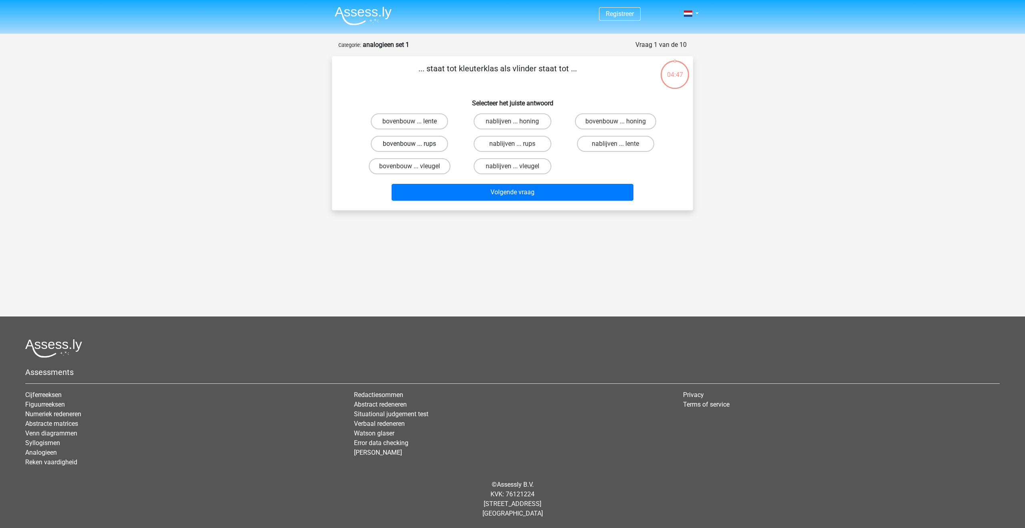 This screenshot has height=528, width=1025. What do you see at coordinates (391, 413) in the screenshot?
I see `a: Situational judgement test` at bounding box center [391, 413].